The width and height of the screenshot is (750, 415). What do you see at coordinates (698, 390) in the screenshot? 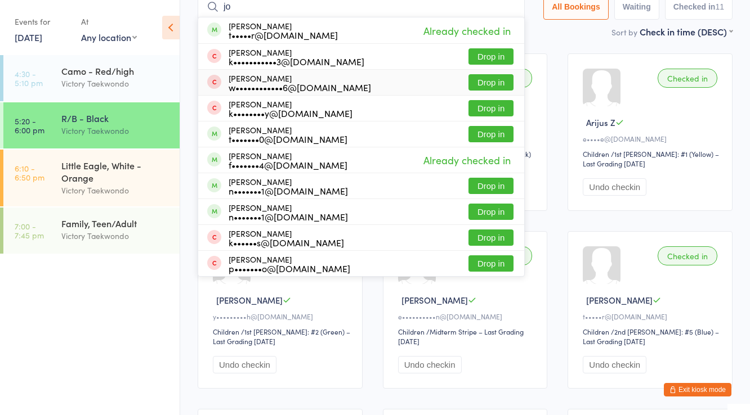
I see `button: Exit kiosk mode` at bounding box center [698, 390].